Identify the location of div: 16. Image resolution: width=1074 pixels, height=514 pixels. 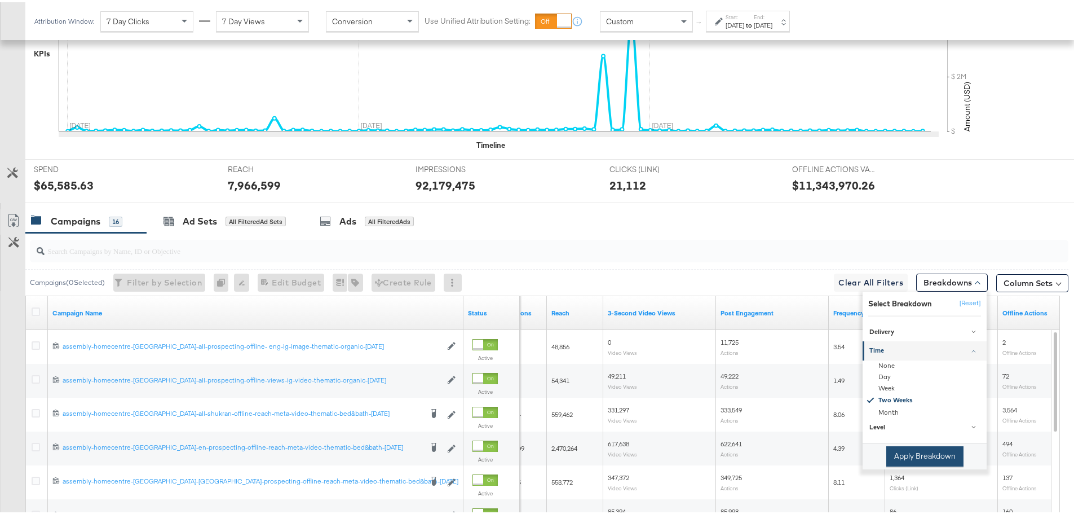
(116, 219).